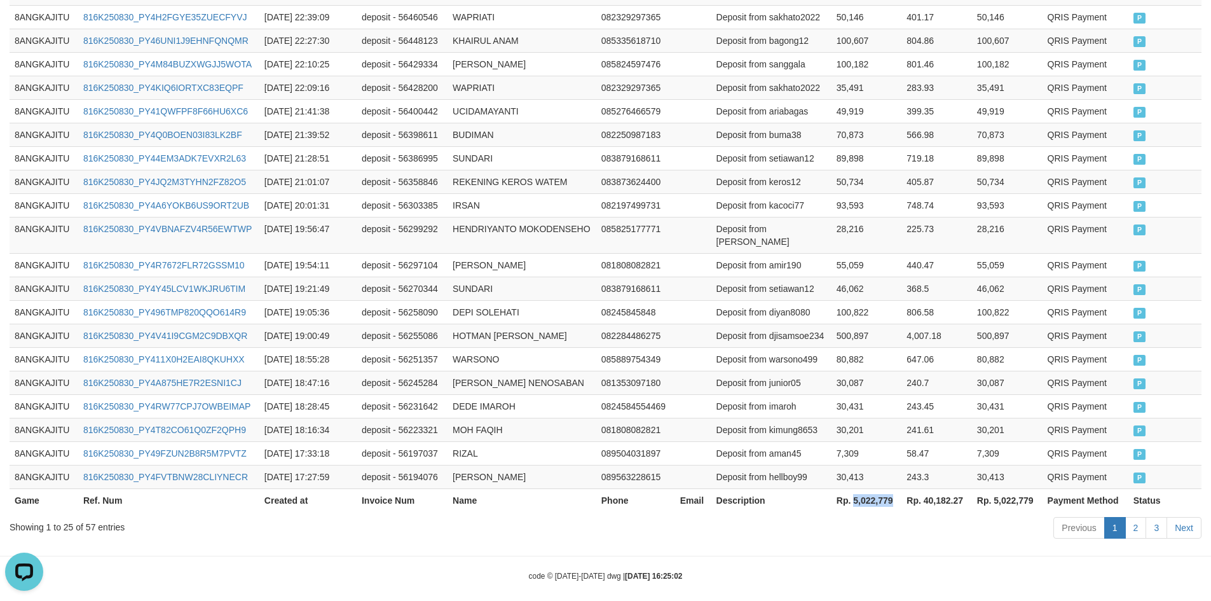 The width and height of the screenshot is (1211, 601). I want to click on td: 748.74, so click(936, 205).